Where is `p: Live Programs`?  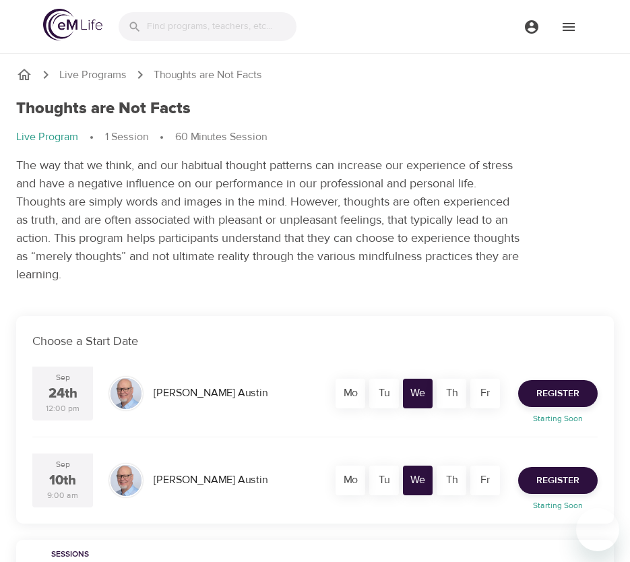 p: Live Programs is located at coordinates (93, 75).